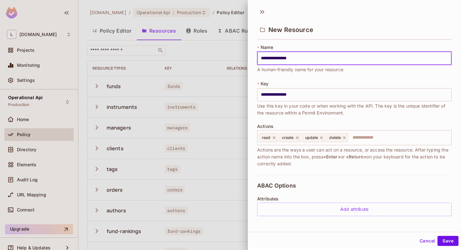 The width and height of the screenshot is (461, 250). Describe the element at coordinates (277, 186) in the screenshot. I see `span: ABAC Options` at that location.